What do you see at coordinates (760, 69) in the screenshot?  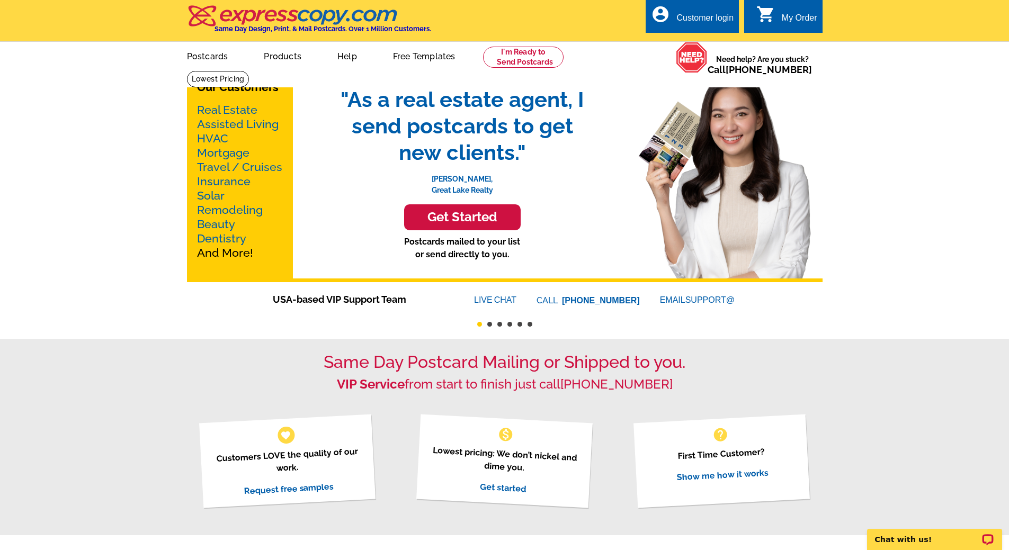 I see `span: Call` at bounding box center [760, 69].